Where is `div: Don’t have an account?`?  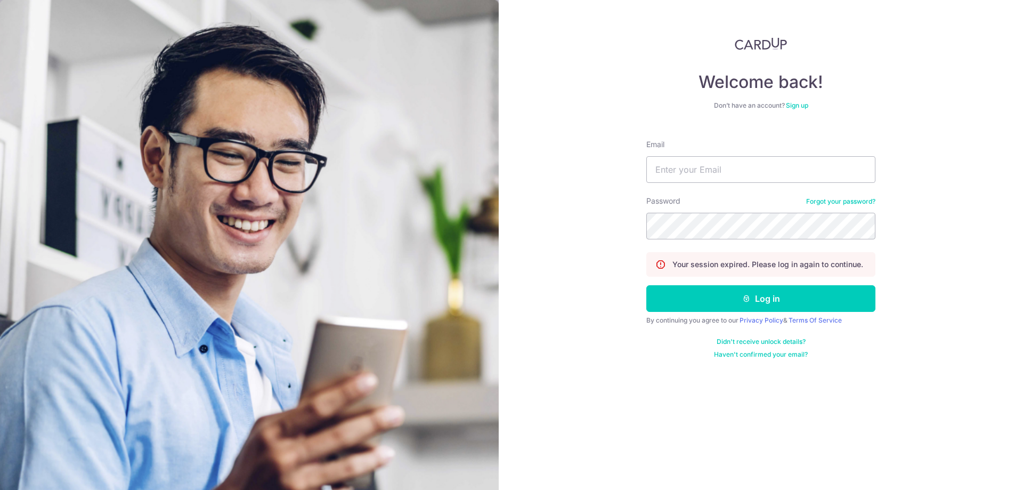
div: Don’t have an account? is located at coordinates (761, 106).